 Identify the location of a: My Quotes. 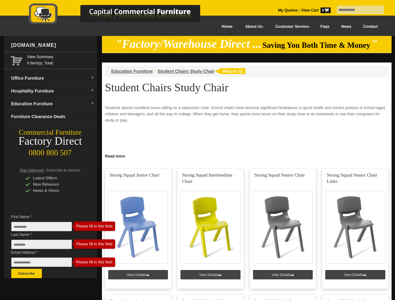
(288, 10).